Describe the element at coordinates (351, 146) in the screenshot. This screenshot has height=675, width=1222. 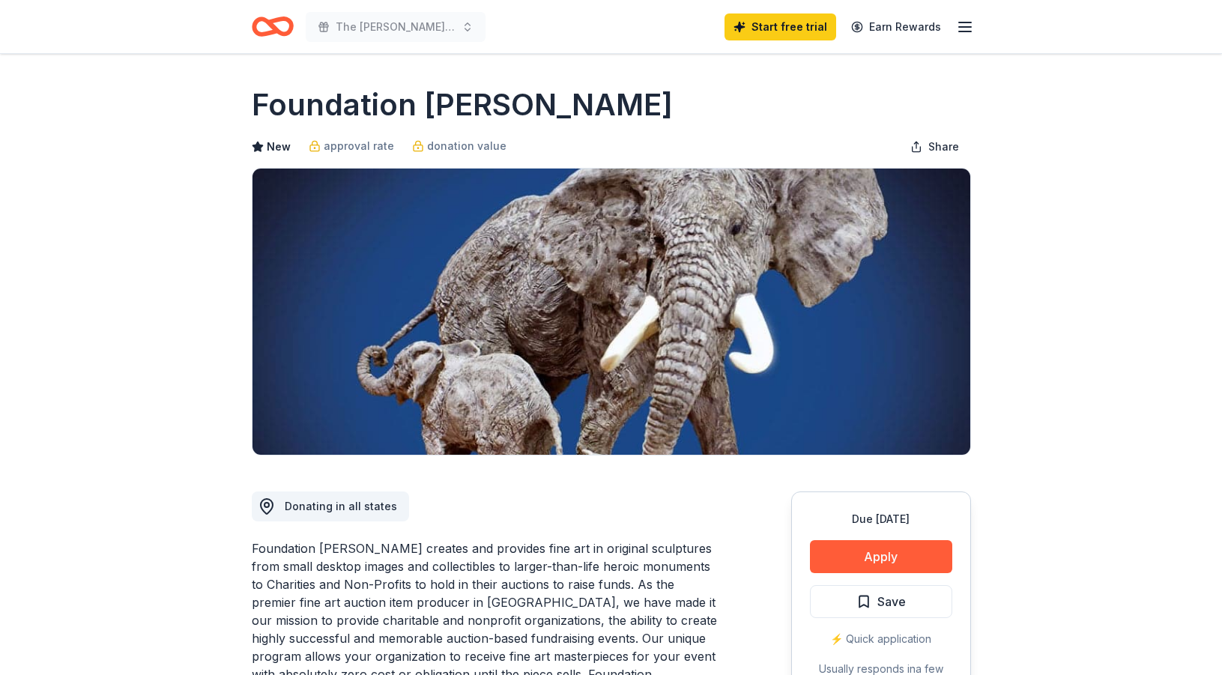
I see `a: approval rate` at that location.